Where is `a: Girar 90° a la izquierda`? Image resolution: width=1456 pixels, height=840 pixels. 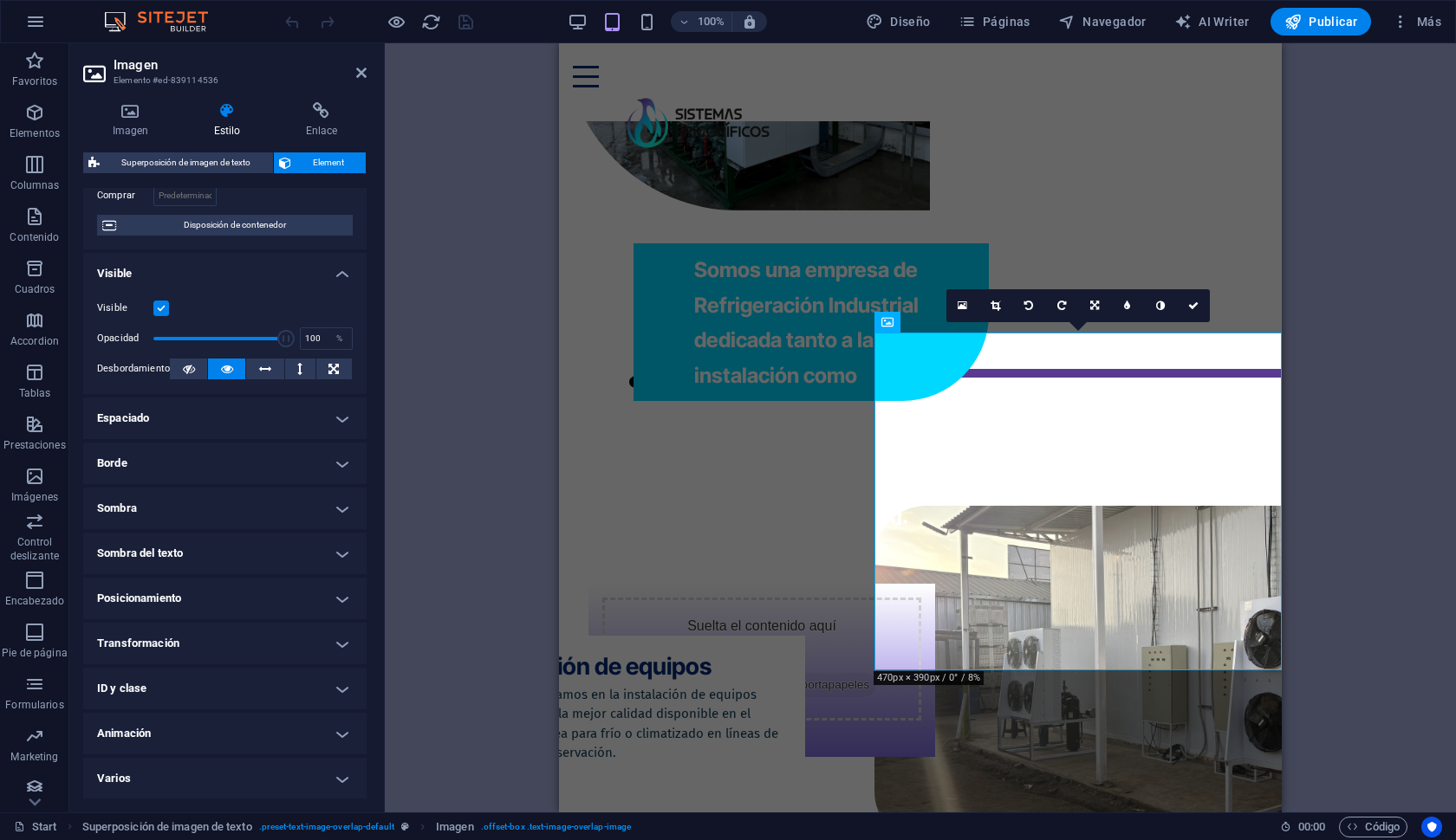 a: Girar 90° a la izquierda is located at coordinates (1028, 305).